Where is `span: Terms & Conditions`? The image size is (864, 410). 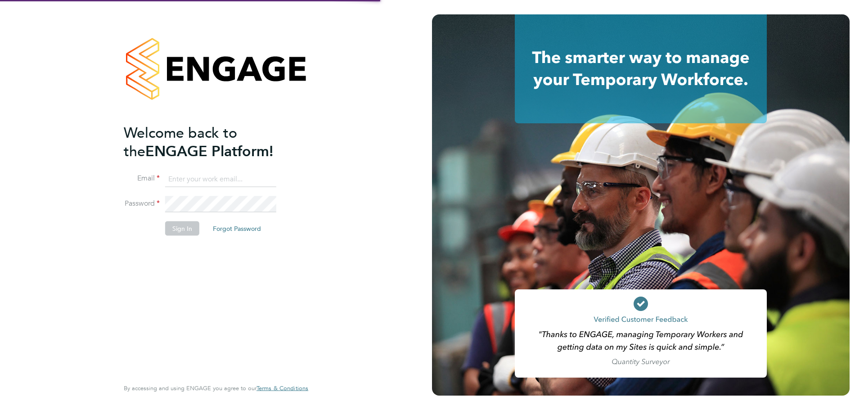
span: Terms & Conditions is located at coordinates (282, 388).